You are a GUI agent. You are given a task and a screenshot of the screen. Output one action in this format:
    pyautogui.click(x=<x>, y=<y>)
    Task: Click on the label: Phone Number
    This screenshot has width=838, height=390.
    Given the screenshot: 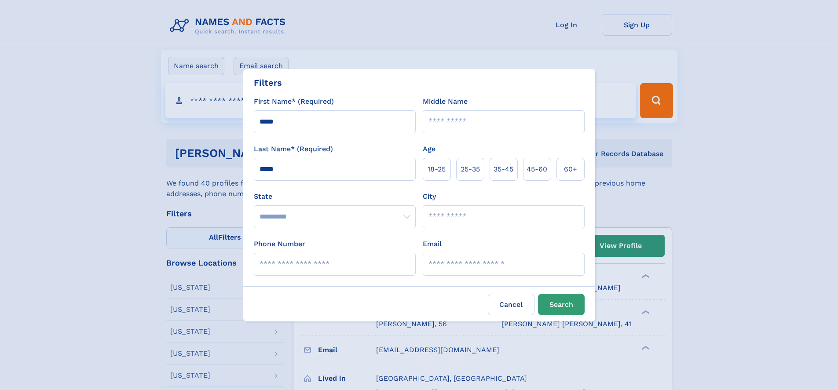 What is the action you would take?
    pyautogui.click(x=279, y=244)
    